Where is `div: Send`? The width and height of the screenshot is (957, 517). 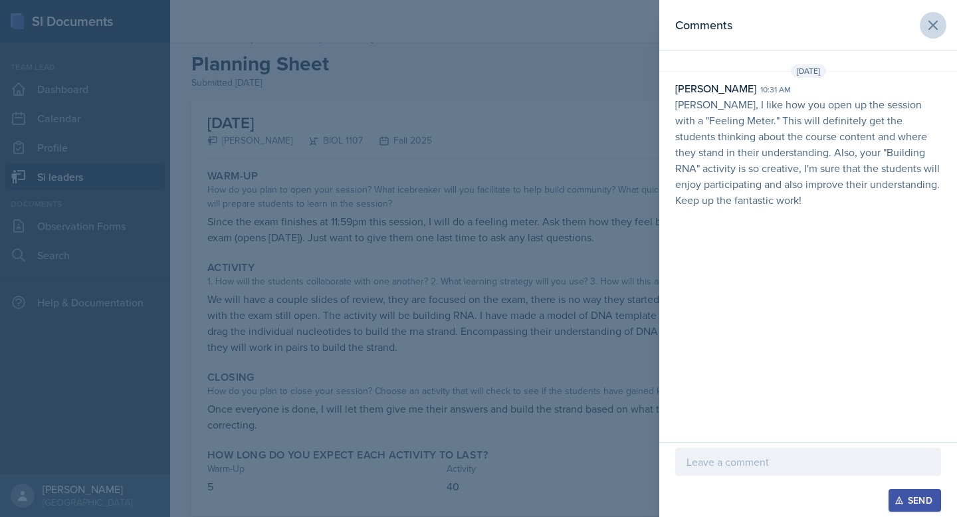
div: Send is located at coordinates (914, 500).